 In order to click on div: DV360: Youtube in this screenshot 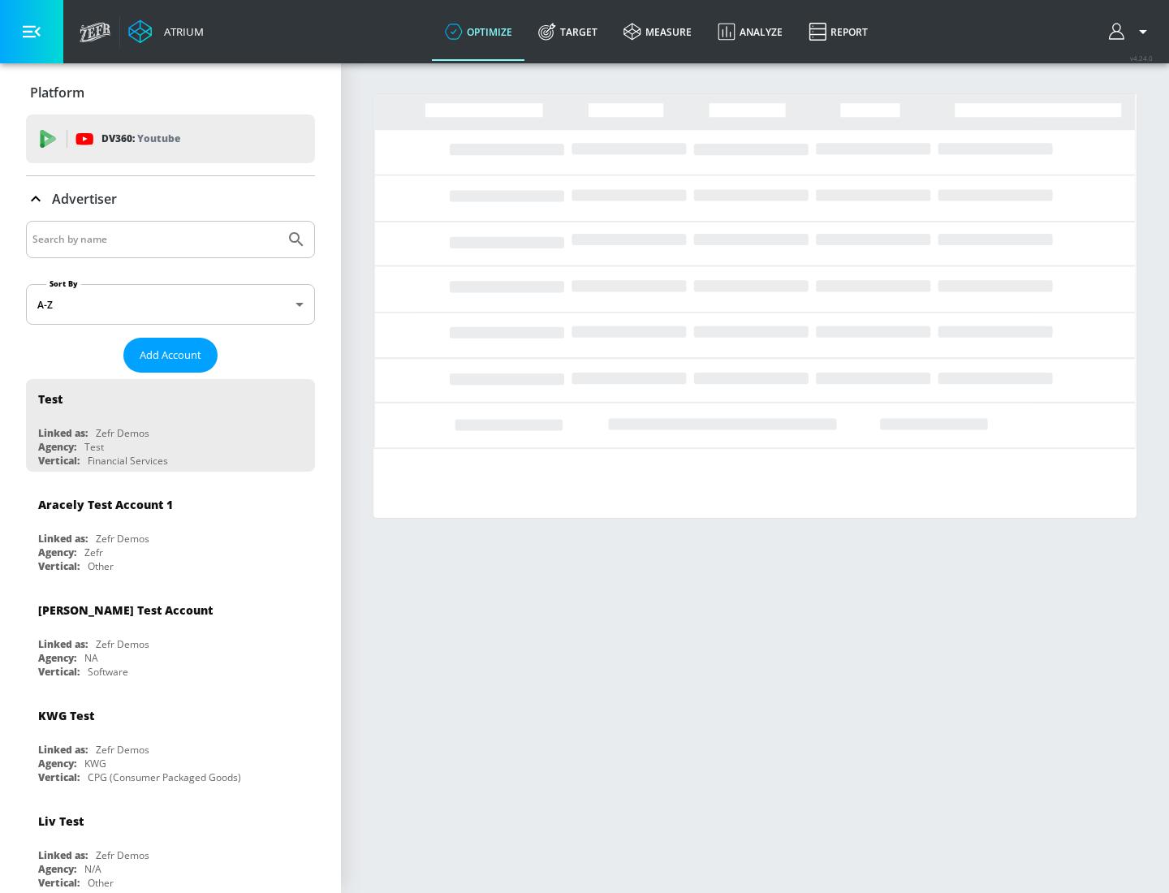, I will do `click(170, 139)`.